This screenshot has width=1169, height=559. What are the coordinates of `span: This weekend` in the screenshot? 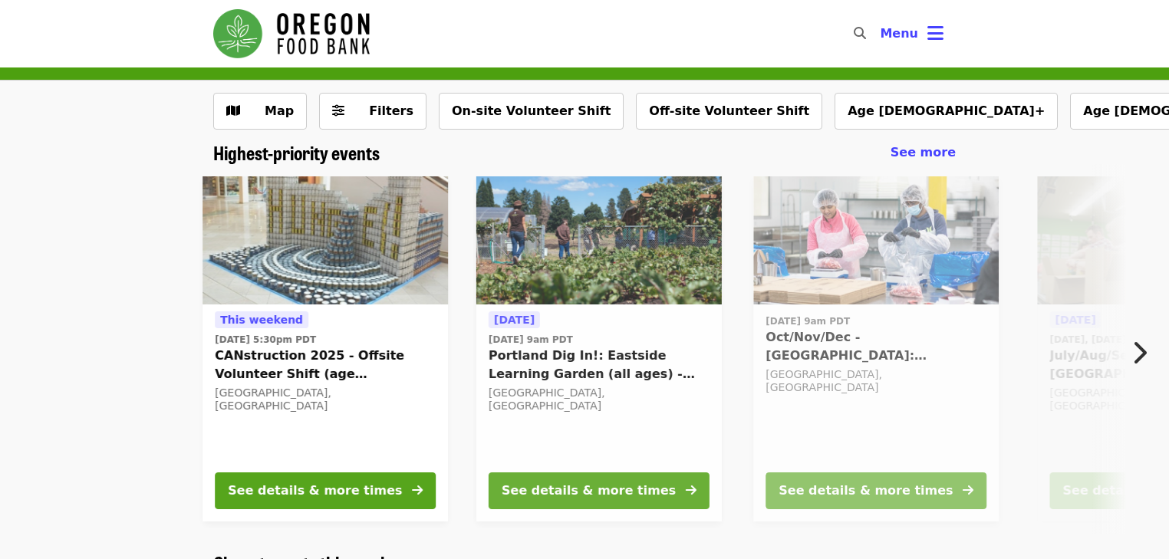 It's located at (262, 320).